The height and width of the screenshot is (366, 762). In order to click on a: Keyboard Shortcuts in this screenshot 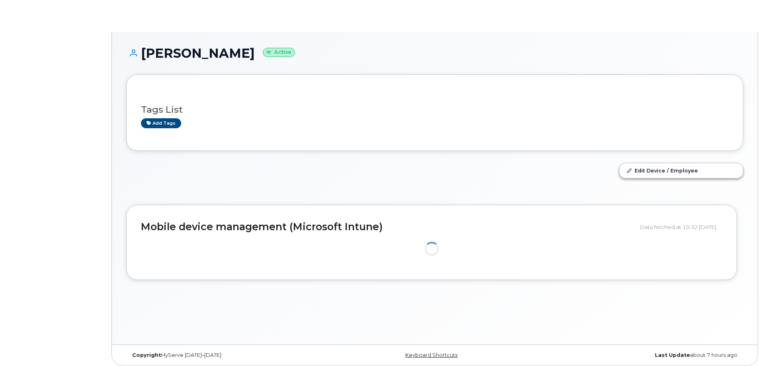, I will do `click(431, 355)`.